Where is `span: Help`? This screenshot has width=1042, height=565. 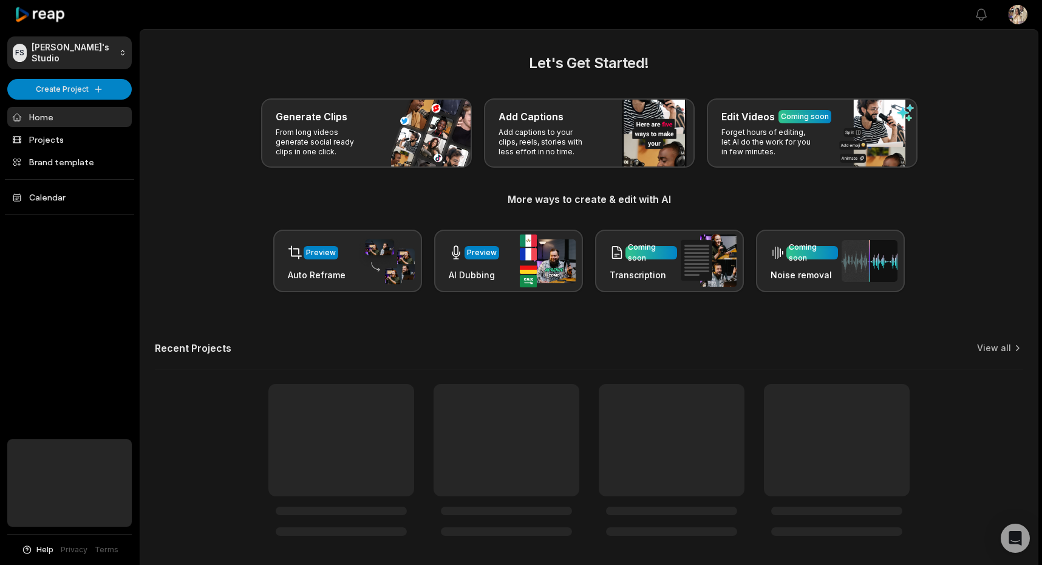 span: Help is located at coordinates (45, 549).